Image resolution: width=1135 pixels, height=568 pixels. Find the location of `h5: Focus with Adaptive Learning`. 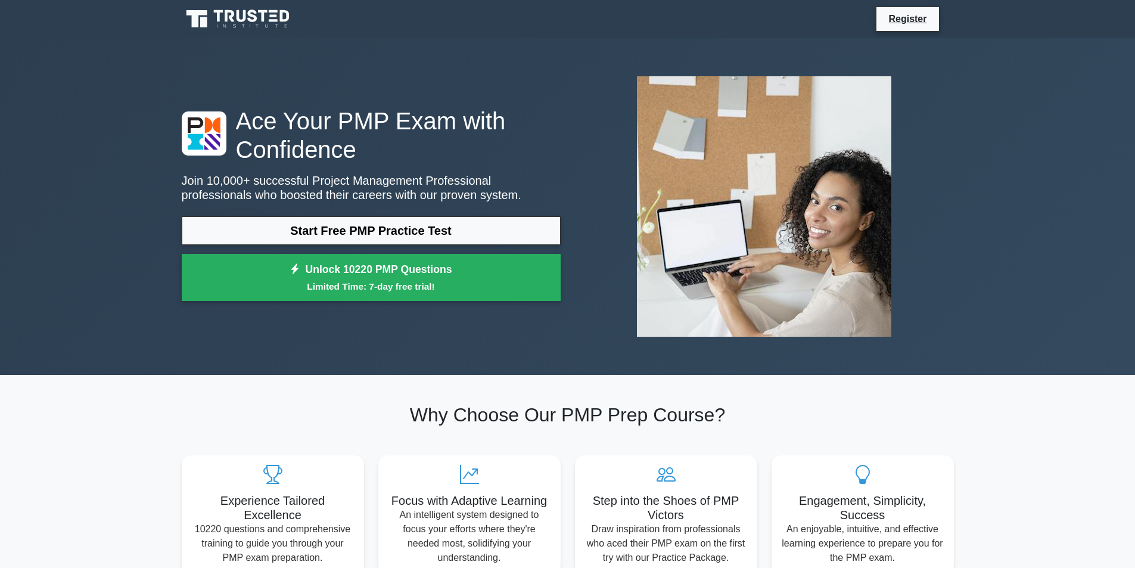

h5: Focus with Adaptive Learning is located at coordinates (469, 500).